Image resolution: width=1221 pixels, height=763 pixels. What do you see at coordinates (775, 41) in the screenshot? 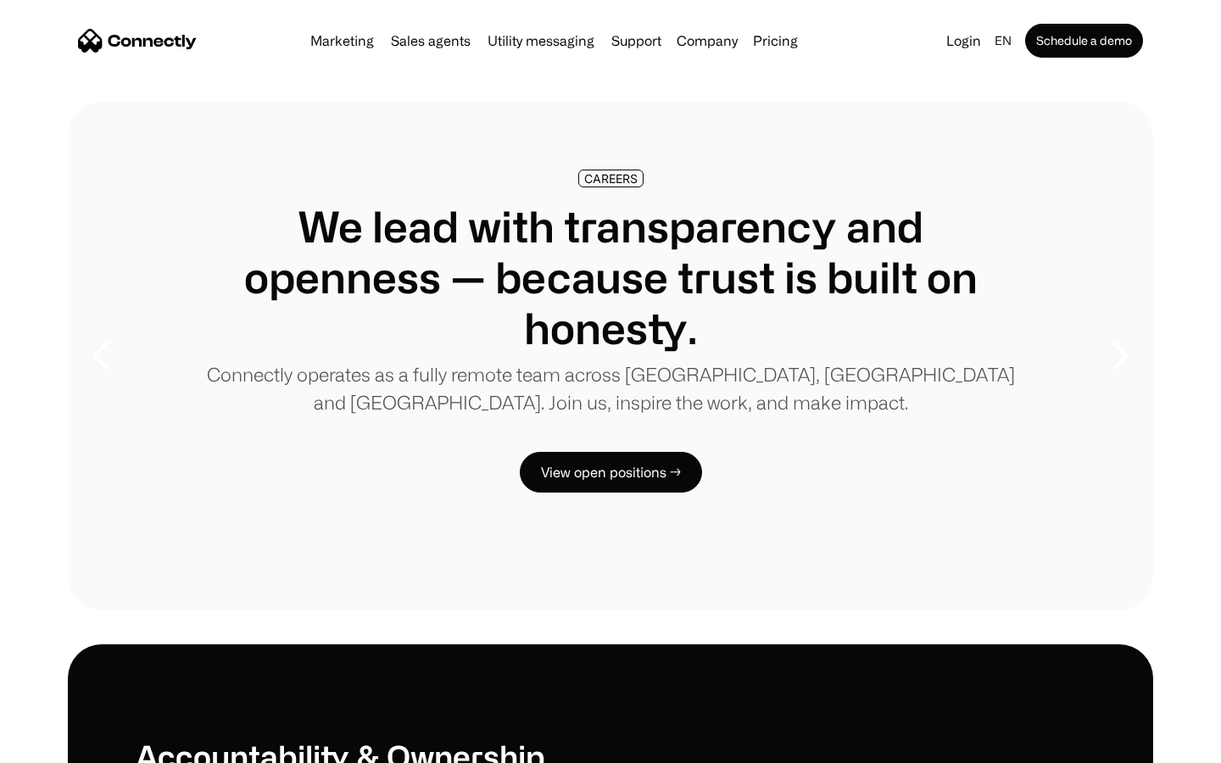
I see `a: Pricing` at bounding box center [775, 41].